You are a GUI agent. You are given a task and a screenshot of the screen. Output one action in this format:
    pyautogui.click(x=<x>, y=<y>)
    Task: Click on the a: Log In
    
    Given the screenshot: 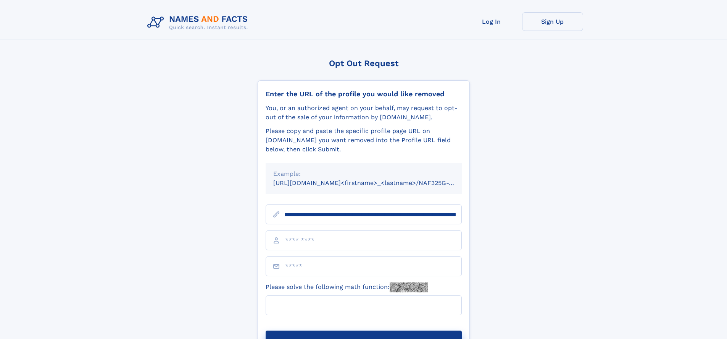 What is the action you would take?
    pyautogui.click(x=492, y=21)
    